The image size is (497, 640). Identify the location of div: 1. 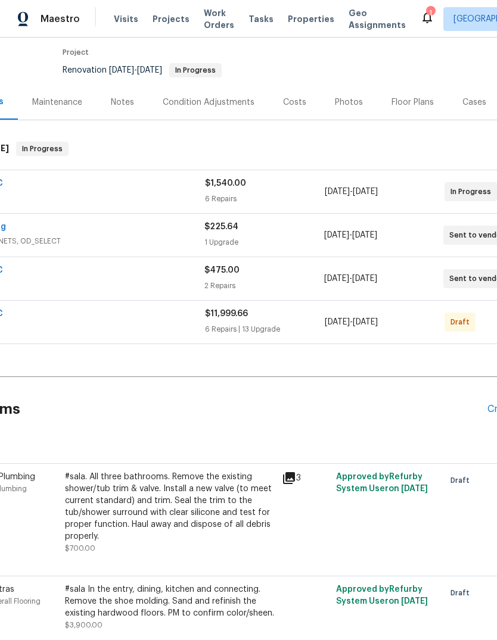
(430, 13).